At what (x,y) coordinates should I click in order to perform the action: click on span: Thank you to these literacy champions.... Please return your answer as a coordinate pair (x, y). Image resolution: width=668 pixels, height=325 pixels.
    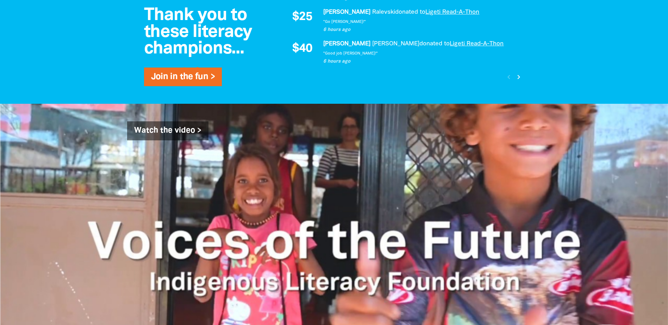
    Looking at the image, I should click on (198, 32).